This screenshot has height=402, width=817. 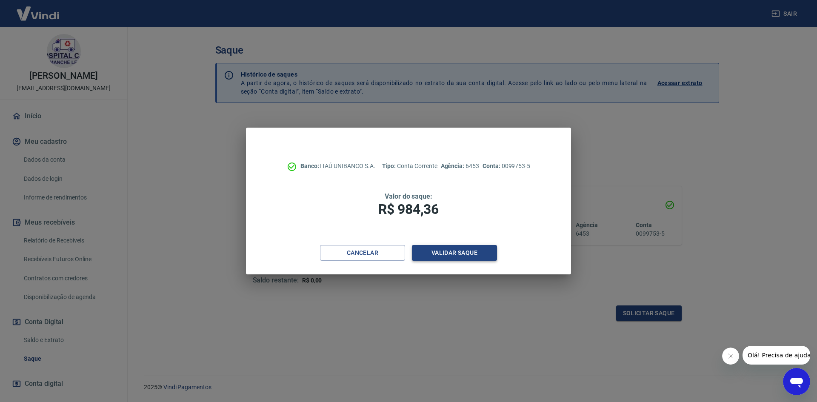 I want to click on span: Conta:, so click(x=492, y=166).